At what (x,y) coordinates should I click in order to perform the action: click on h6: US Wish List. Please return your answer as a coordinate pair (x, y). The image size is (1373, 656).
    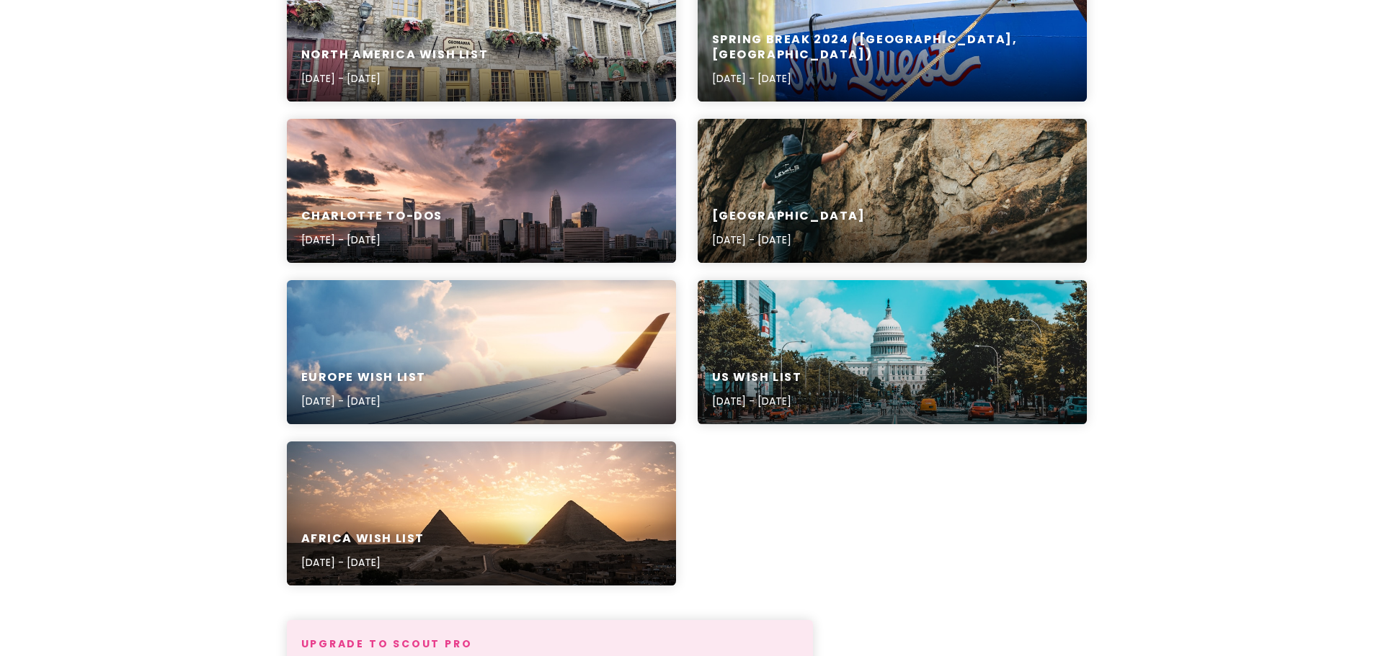
    Looking at the image, I should click on (757, 378).